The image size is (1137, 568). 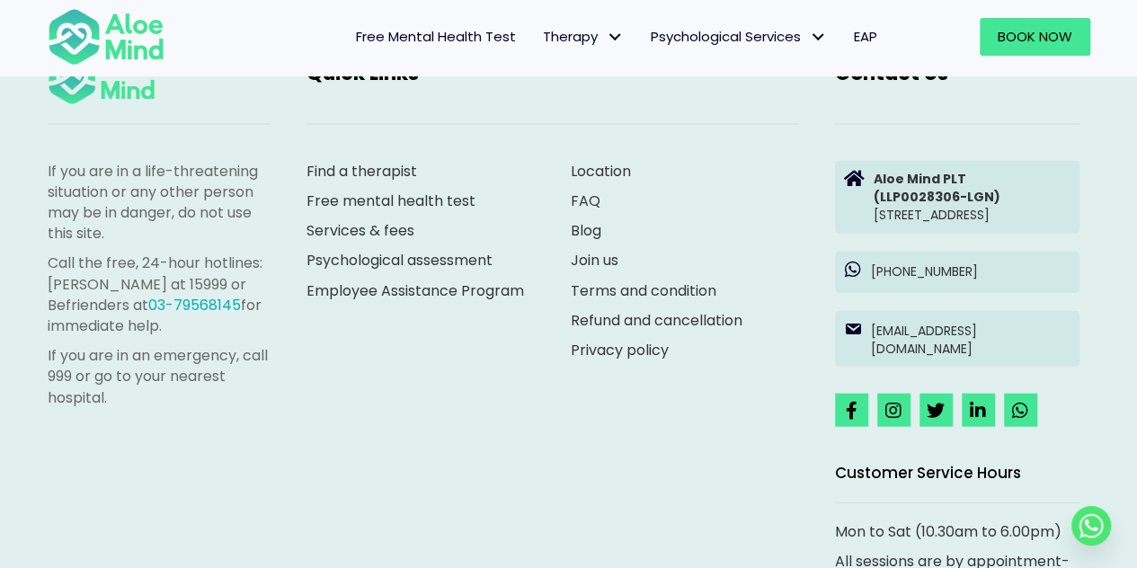 What do you see at coordinates (584, 37) in the screenshot?
I see `a: TherapyTherapy: submenu` at bounding box center [584, 37].